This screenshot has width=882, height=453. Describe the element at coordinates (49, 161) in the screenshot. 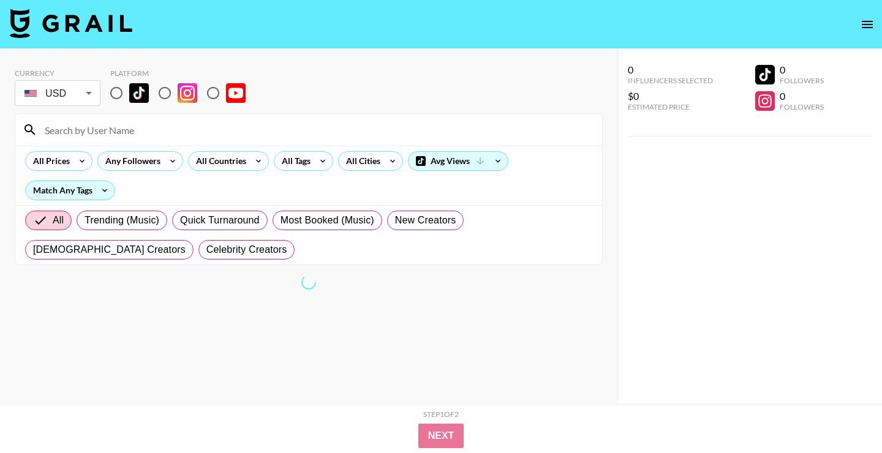

I see `div: All Prices` at that location.